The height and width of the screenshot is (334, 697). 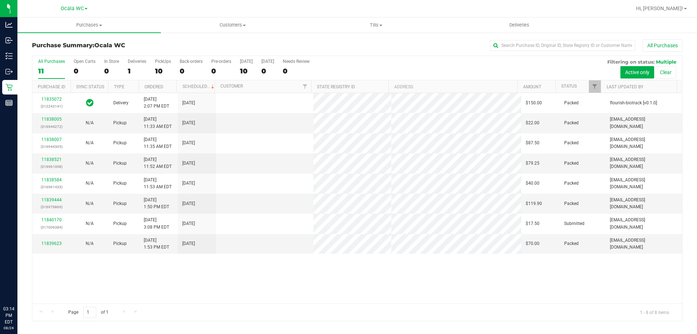 What do you see at coordinates (336, 87) in the screenshot?
I see `a: State Registry ID` at bounding box center [336, 87].